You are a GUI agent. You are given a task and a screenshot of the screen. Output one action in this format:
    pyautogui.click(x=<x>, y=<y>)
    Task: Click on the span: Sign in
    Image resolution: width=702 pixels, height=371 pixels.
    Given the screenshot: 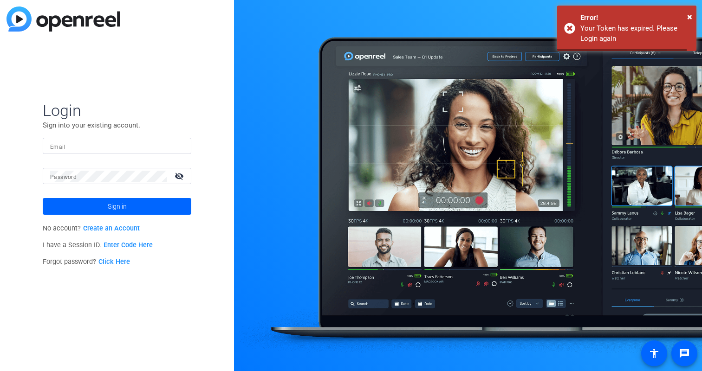 What is the action you would take?
    pyautogui.click(x=117, y=207)
    